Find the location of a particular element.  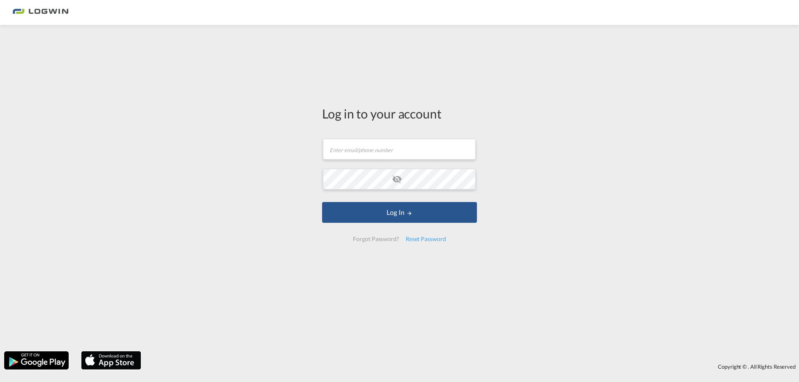

md-icon: icon-eye-off is located at coordinates (397, 179).